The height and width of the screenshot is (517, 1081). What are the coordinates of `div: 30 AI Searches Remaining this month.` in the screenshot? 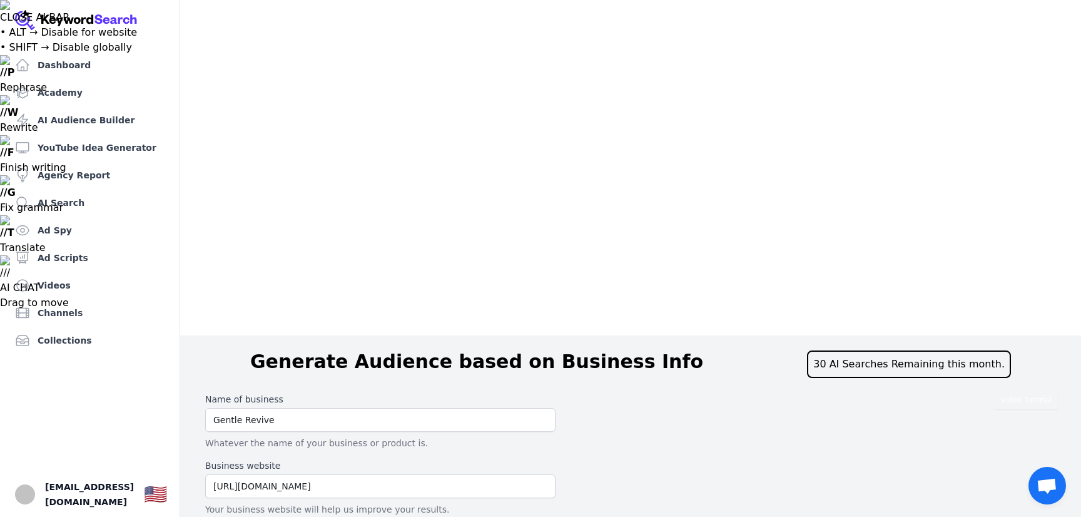 It's located at (909, 364).